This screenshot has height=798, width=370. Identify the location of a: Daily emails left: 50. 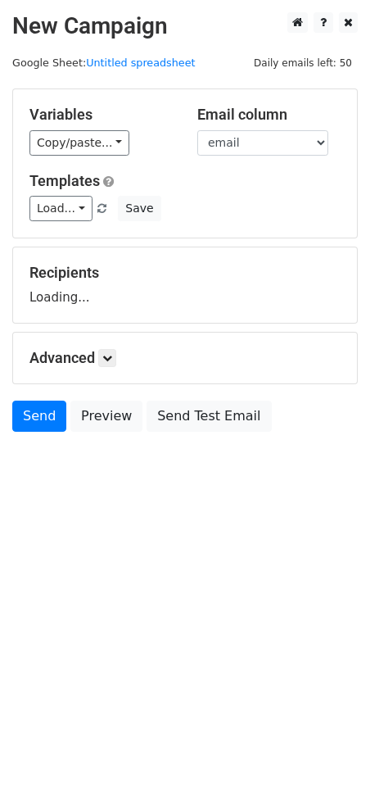
(303, 62).